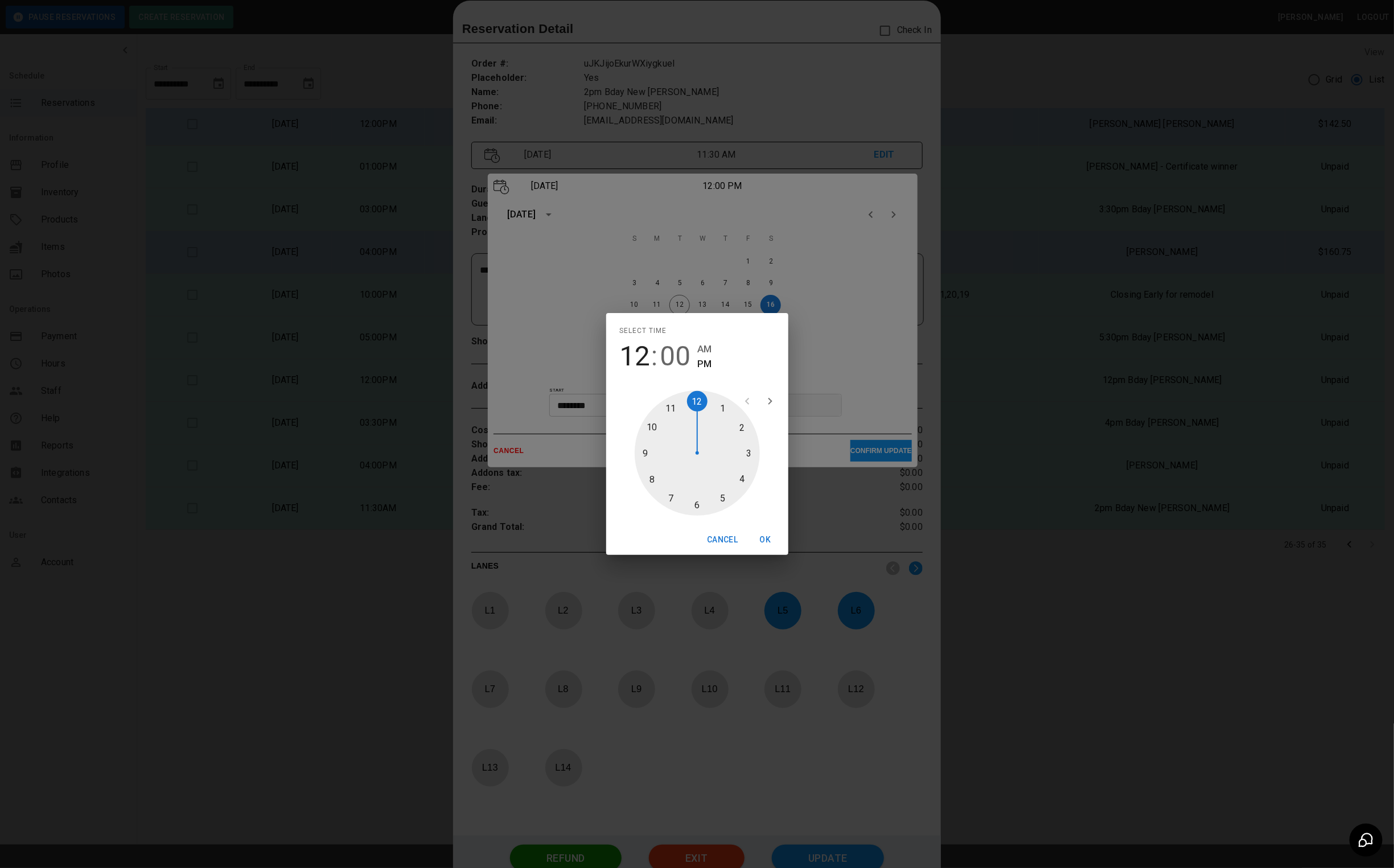  Describe the element at coordinates (766, 540) in the screenshot. I see `button: OK` at that location.